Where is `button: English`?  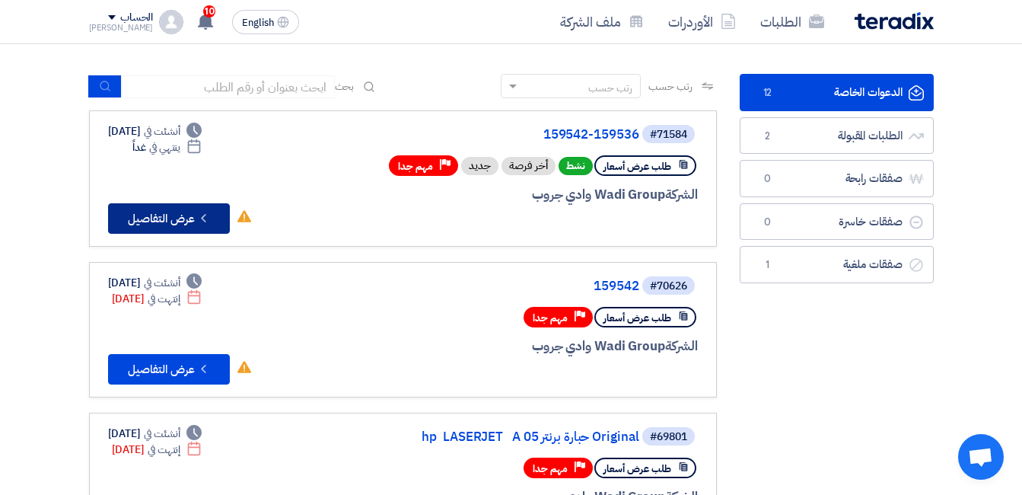 button: English is located at coordinates (266, 22).